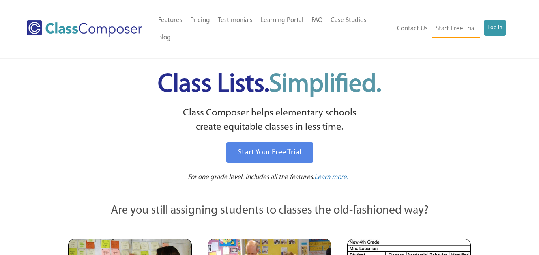 The width and height of the screenshot is (539, 255). Describe the element at coordinates (270, 211) in the screenshot. I see `p: Are you still assigning students to classes the old-fashioned way?` at that location.